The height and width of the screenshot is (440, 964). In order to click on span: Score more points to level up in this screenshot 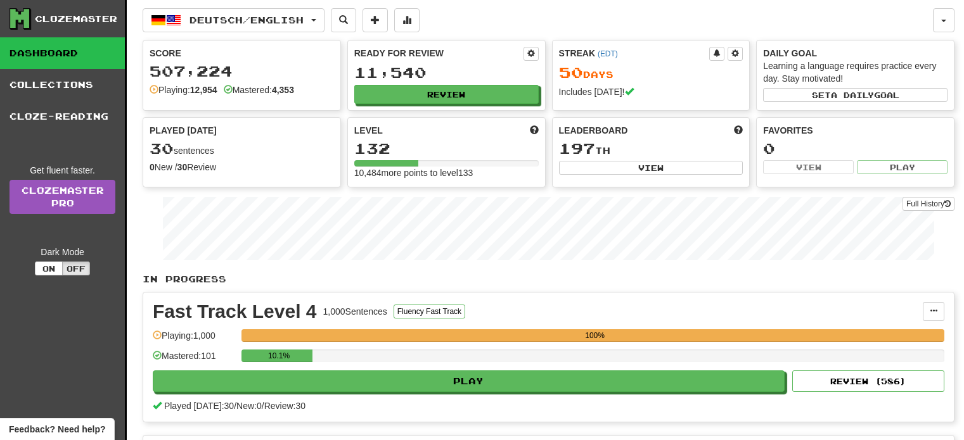, I will do `click(534, 131)`.